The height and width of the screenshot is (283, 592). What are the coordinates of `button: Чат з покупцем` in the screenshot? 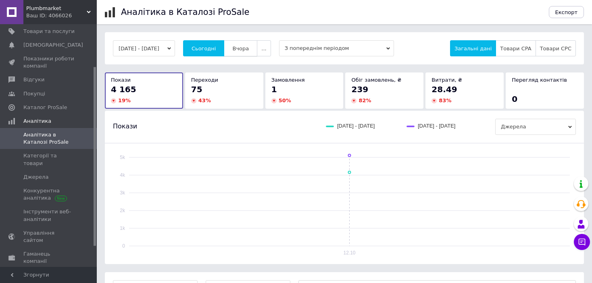 It's located at (582, 242).